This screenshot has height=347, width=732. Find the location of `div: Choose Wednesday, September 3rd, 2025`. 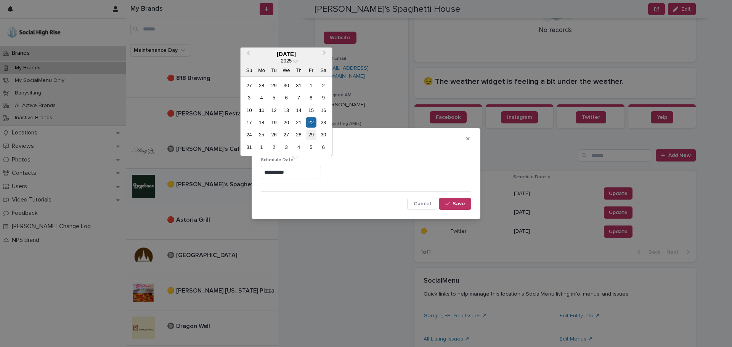

div: Choose Wednesday, September 3rd, 2025 is located at coordinates (286, 147).